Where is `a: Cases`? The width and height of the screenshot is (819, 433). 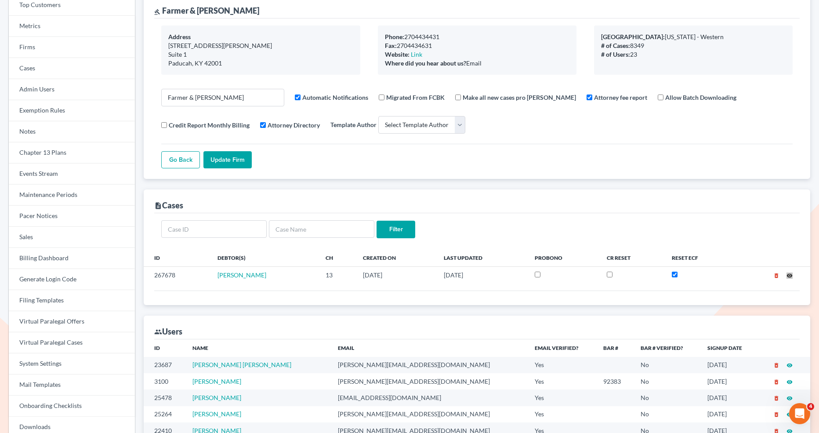
a: Cases is located at coordinates (72, 69).